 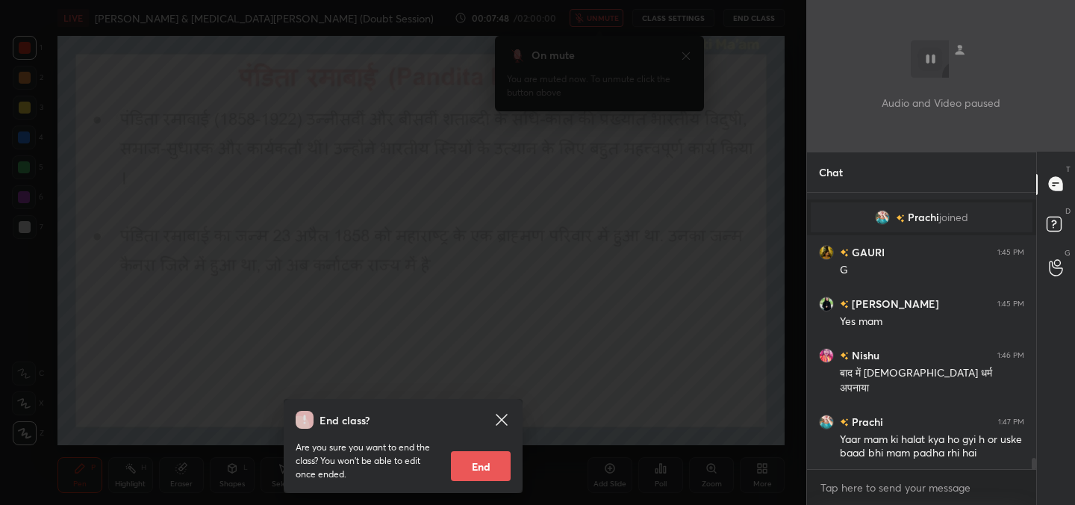 I want to click on h6: GAURI, so click(x=867, y=252).